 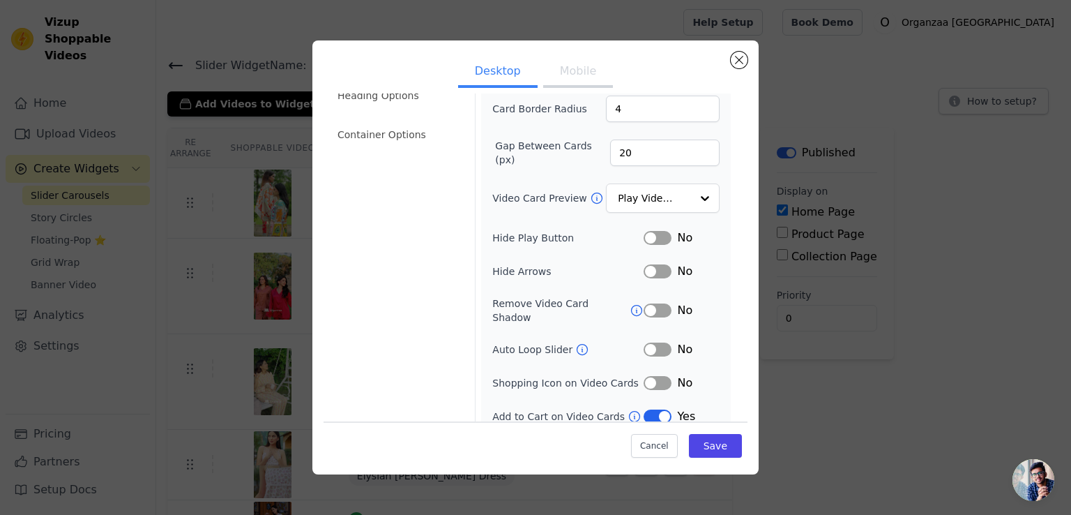 What do you see at coordinates (739, 60) in the screenshot?
I see `button: Close modal` at bounding box center [739, 60].